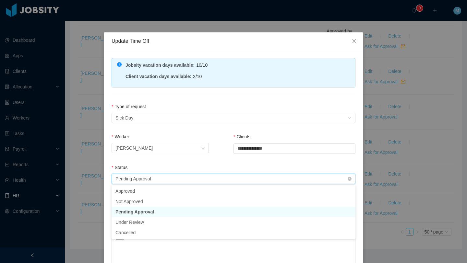  Describe the element at coordinates (354, 41) in the screenshot. I see `button: Close` at that location.